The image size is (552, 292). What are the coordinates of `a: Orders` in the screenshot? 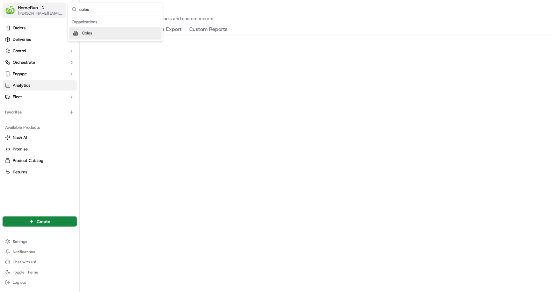 It's located at (40, 28).